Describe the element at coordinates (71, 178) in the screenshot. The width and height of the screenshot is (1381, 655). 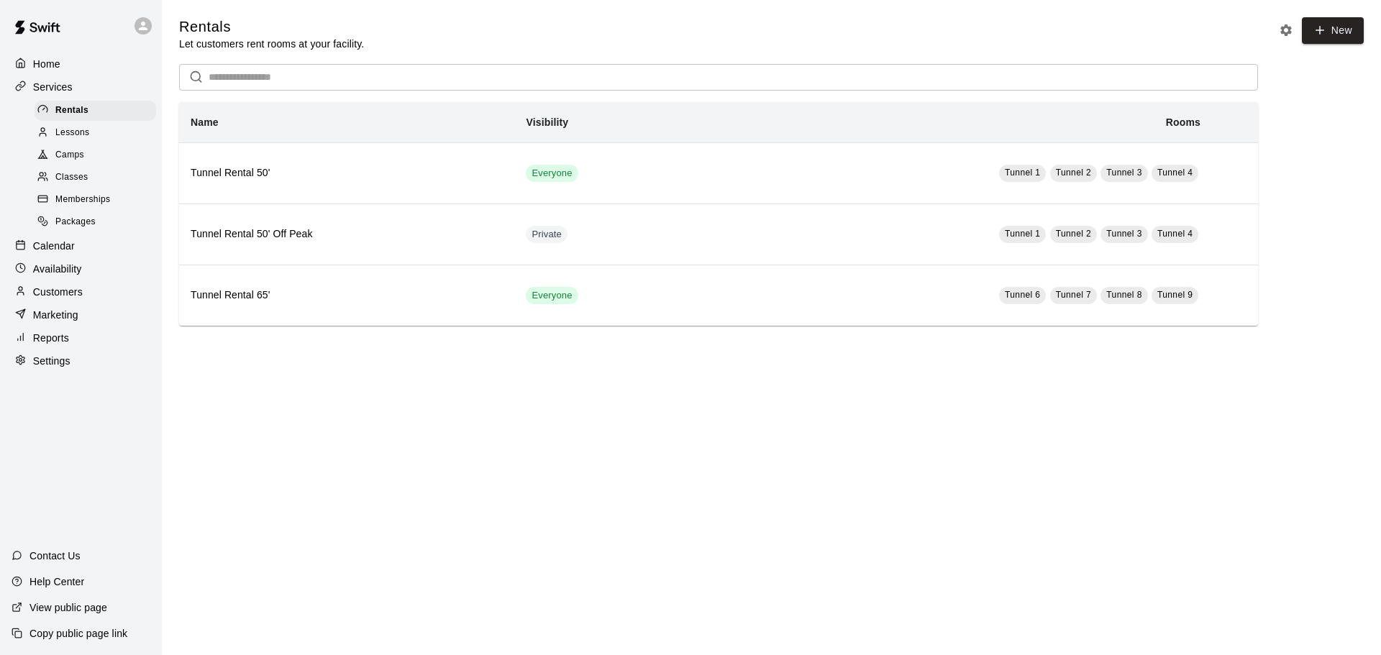
I see `span: Classes` at that location.